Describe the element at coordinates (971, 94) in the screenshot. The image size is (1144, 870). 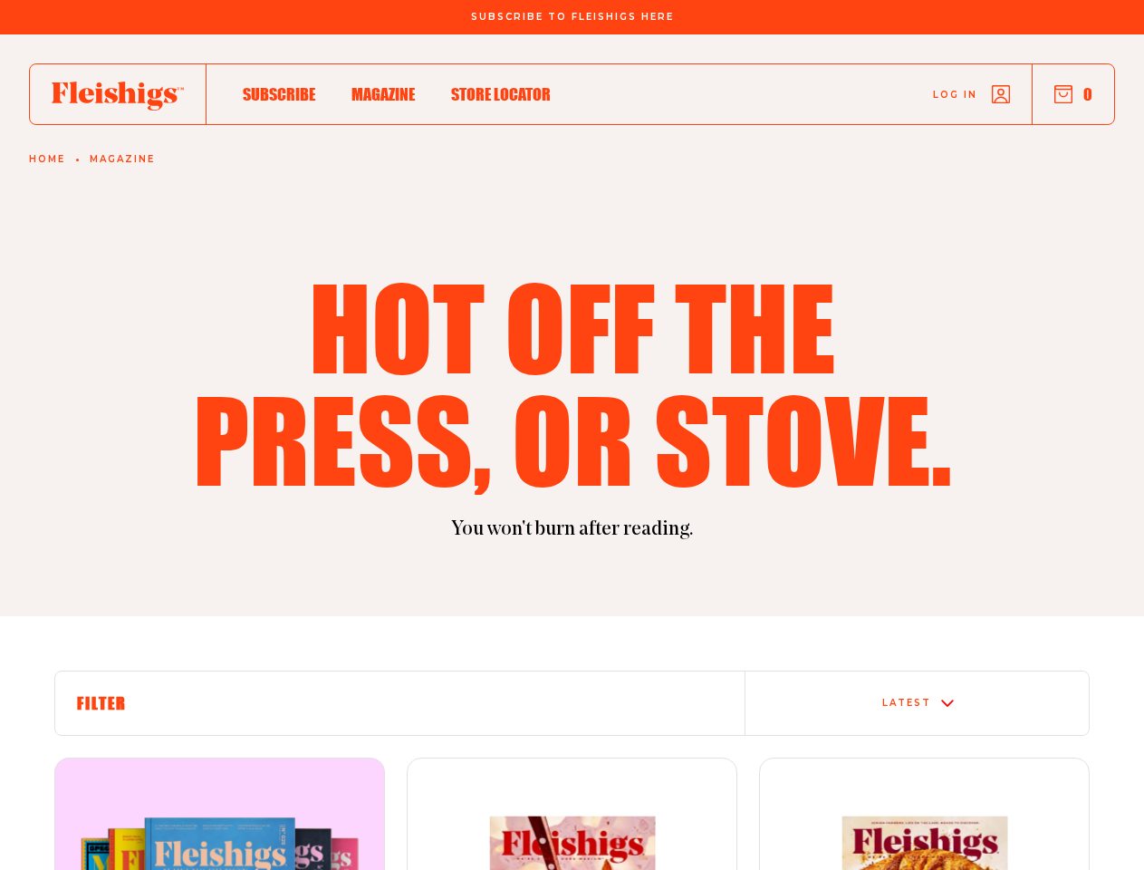
I see `button: Log in` at that location.